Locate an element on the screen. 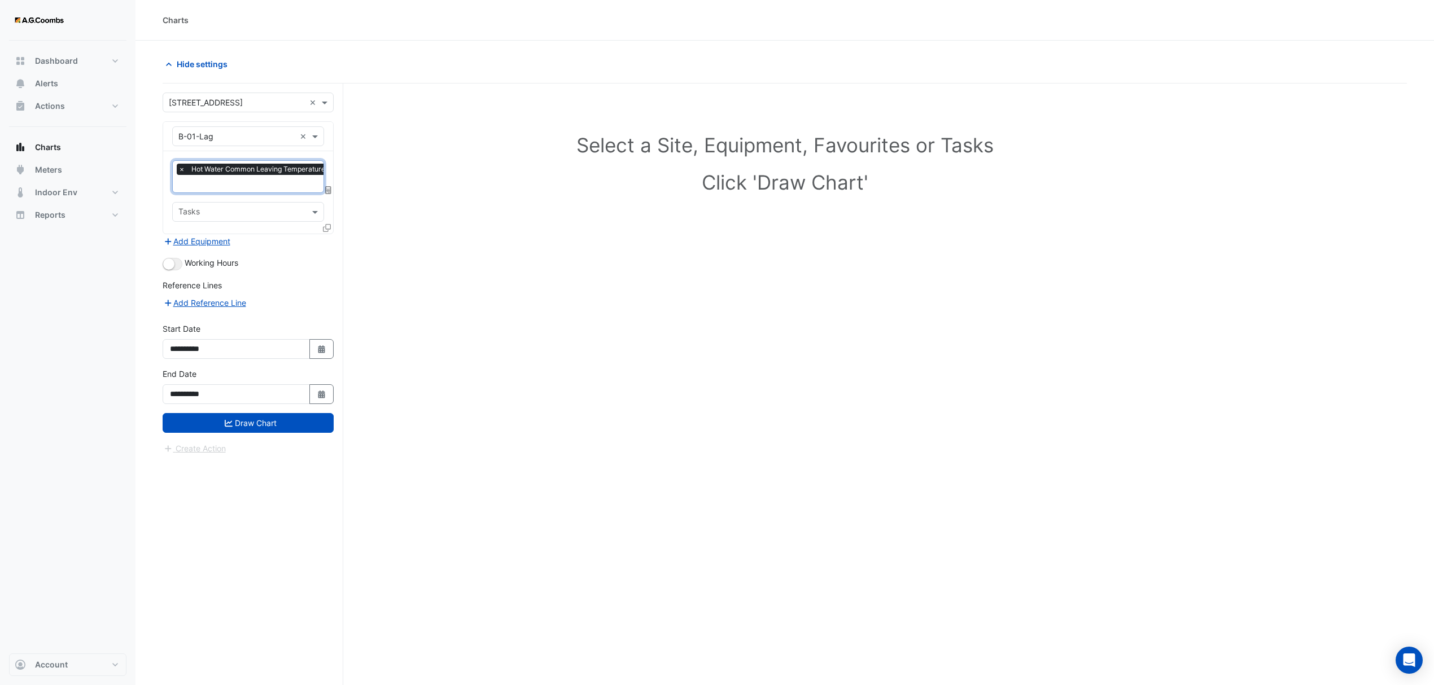 The height and width of the screenshot is (685, 1434). label: End Date is located at coordinates (180, 374).